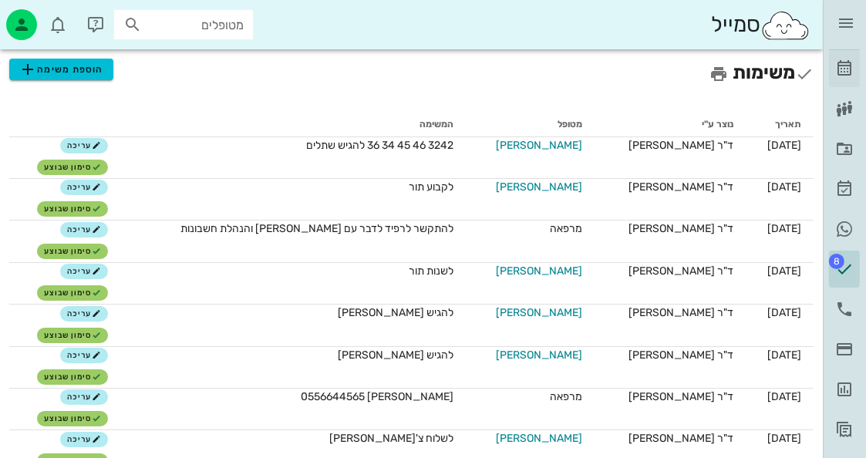 This screenshot has width=866, height=458. What do you see at coordinates (788, 124) in the screenshot?
I see `span: תאריך` at bounding box center [788, 124].